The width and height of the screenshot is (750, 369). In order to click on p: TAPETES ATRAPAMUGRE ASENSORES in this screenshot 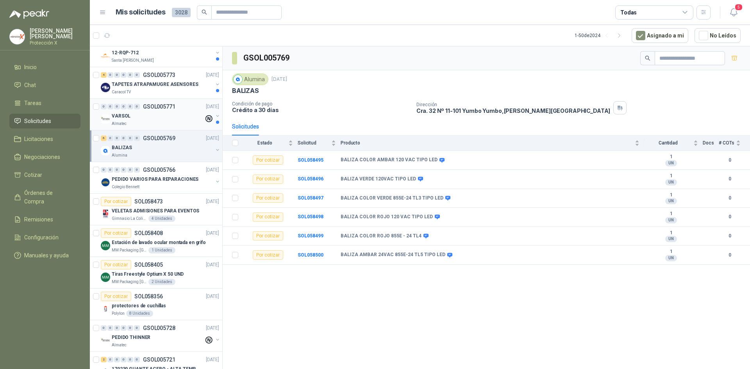, I will do `click(155, 84)`.